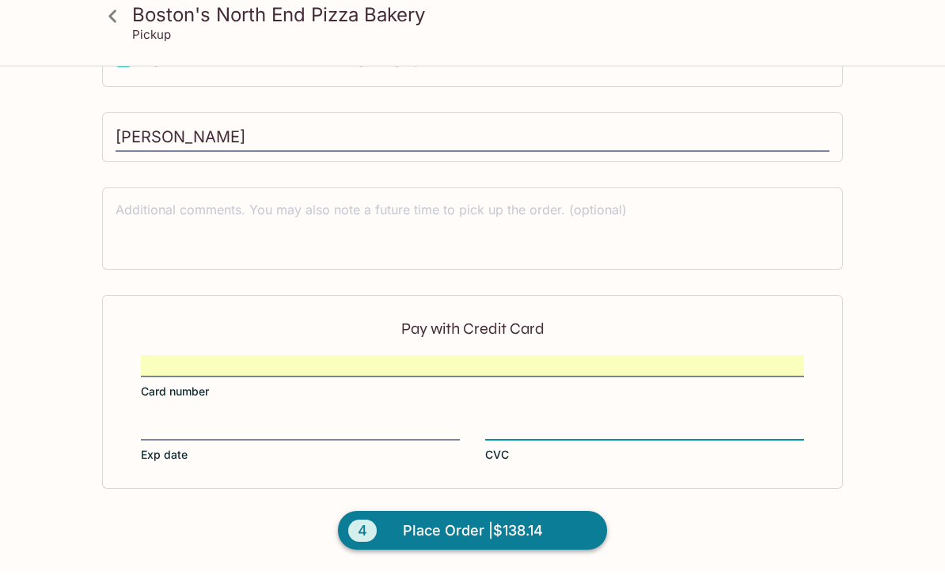 The image size is (945, 575). I want to click on span: Card number, so click(175, 396).